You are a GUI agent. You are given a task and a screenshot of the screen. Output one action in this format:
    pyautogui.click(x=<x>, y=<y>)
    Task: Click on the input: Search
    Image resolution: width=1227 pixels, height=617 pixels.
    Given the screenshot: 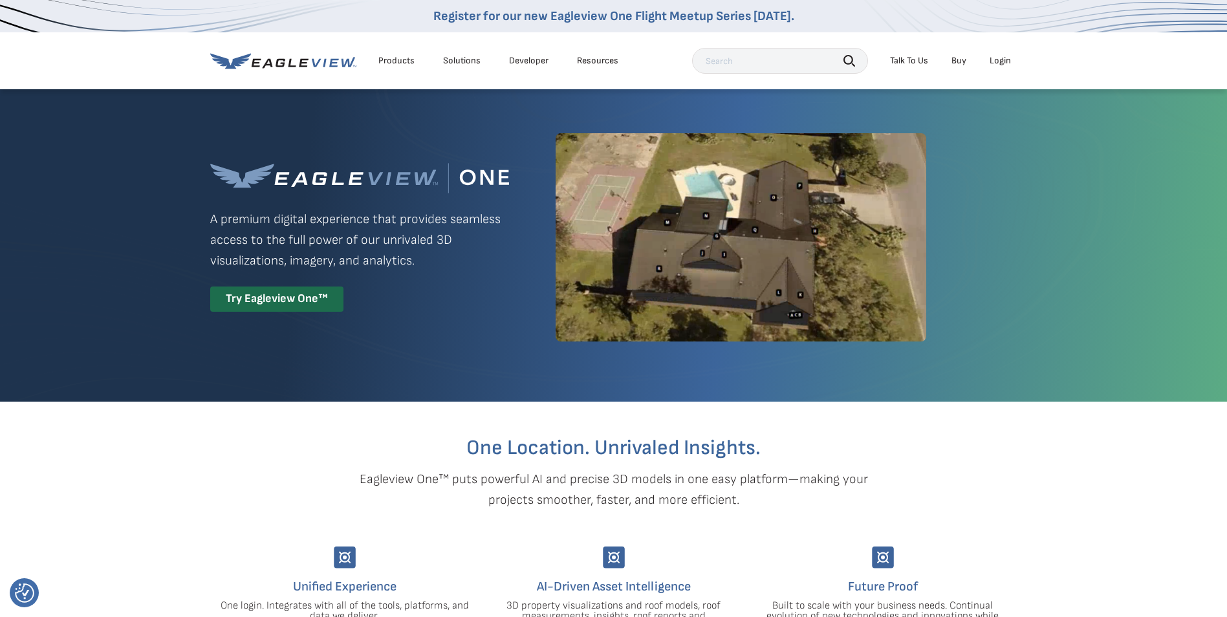 What is the action you would take?
    pyautogui.click(x=780, y=61)
    